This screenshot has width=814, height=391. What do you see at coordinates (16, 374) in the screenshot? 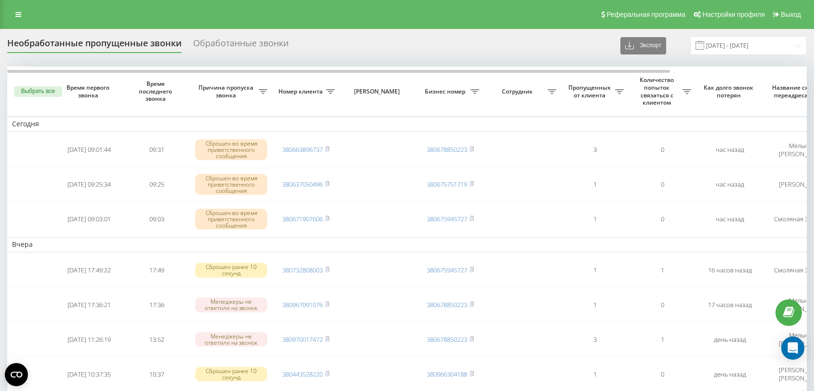
I see `button: Open CMP widget` at bounding box center [16, 374].